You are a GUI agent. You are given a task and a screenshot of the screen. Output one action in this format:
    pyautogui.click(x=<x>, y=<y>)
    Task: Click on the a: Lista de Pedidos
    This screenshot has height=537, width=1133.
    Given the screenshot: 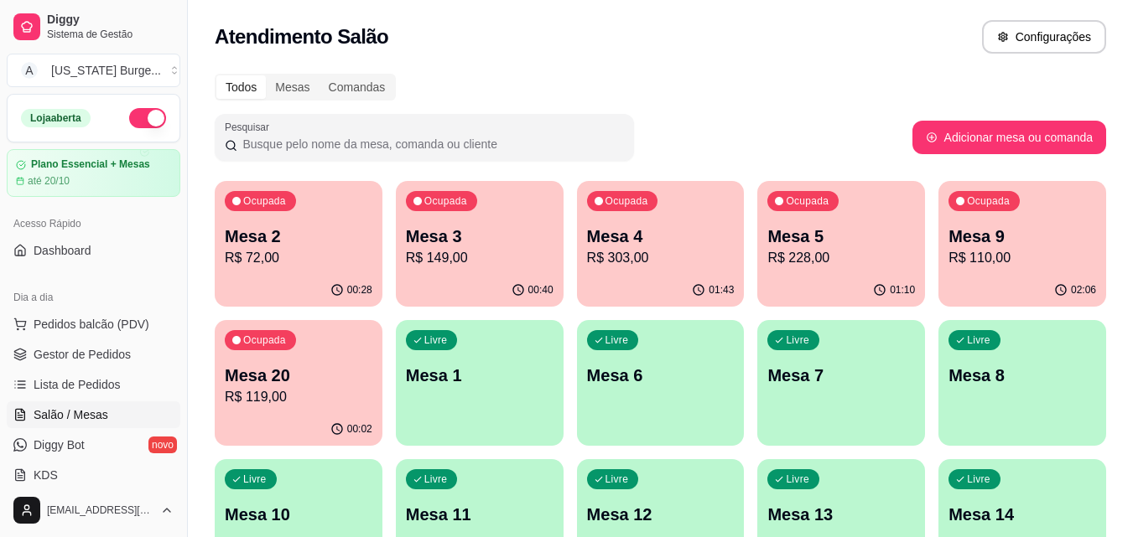 What is the action you would take?
    pyautogui.click(x=93, y=385)
    